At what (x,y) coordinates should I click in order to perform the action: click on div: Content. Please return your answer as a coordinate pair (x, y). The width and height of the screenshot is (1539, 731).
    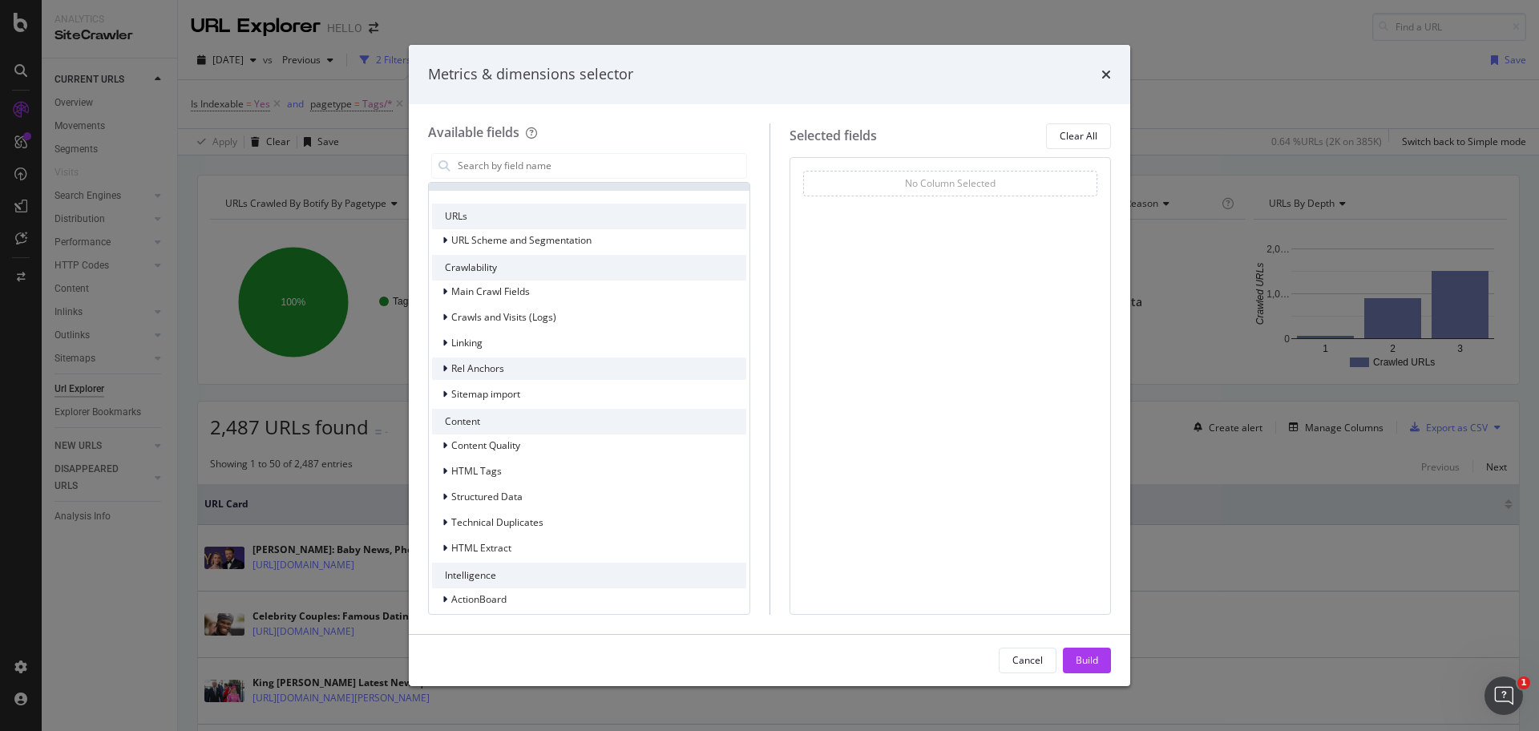
    Looking at the image, I should click on (589, 422).